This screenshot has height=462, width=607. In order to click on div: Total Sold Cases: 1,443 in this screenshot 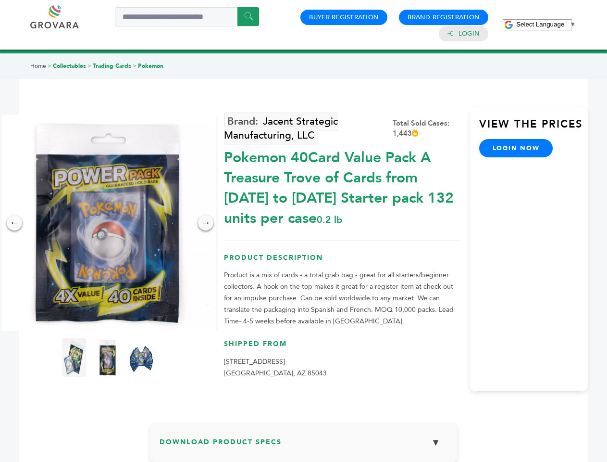, I will do `click(427, 128)`.